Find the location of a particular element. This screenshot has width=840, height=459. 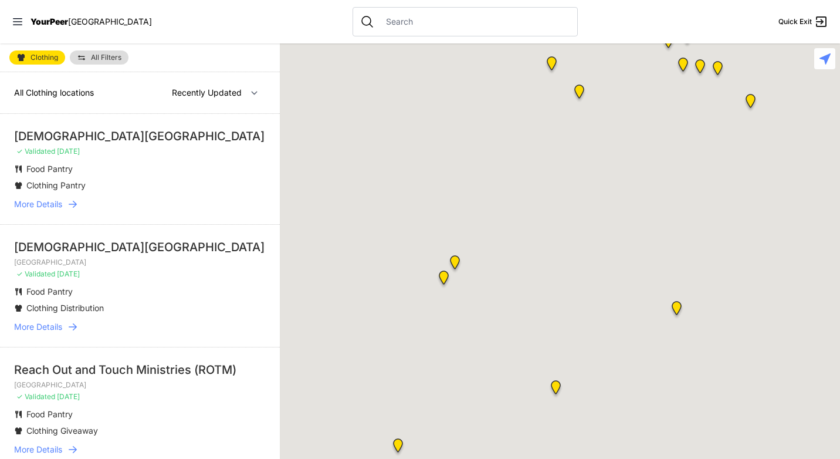

span: All Filters is located at coordinates (106, 57).